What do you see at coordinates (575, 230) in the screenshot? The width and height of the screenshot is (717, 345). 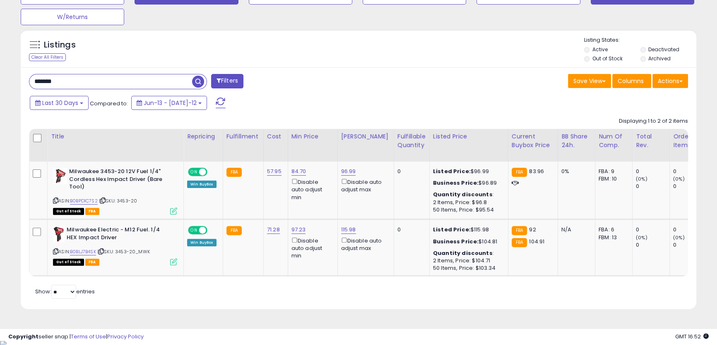 I see `div: N/A` at bounding box center [575, 230].